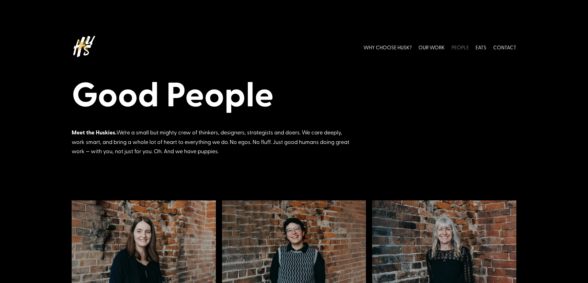 The width and height of the screenshot is (588, 283). I want to click on img: Husk logo, so click(89, 47).